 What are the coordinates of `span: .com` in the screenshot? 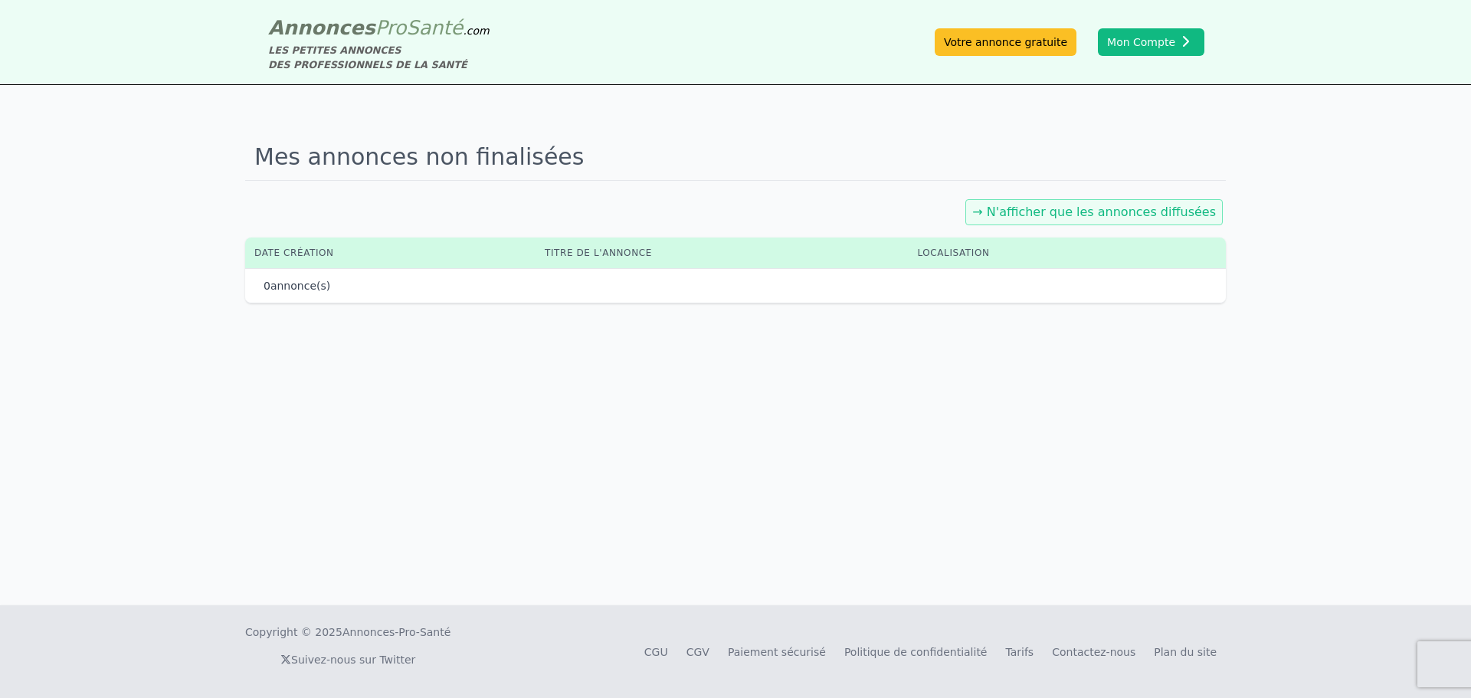 It's located at (476, 31).